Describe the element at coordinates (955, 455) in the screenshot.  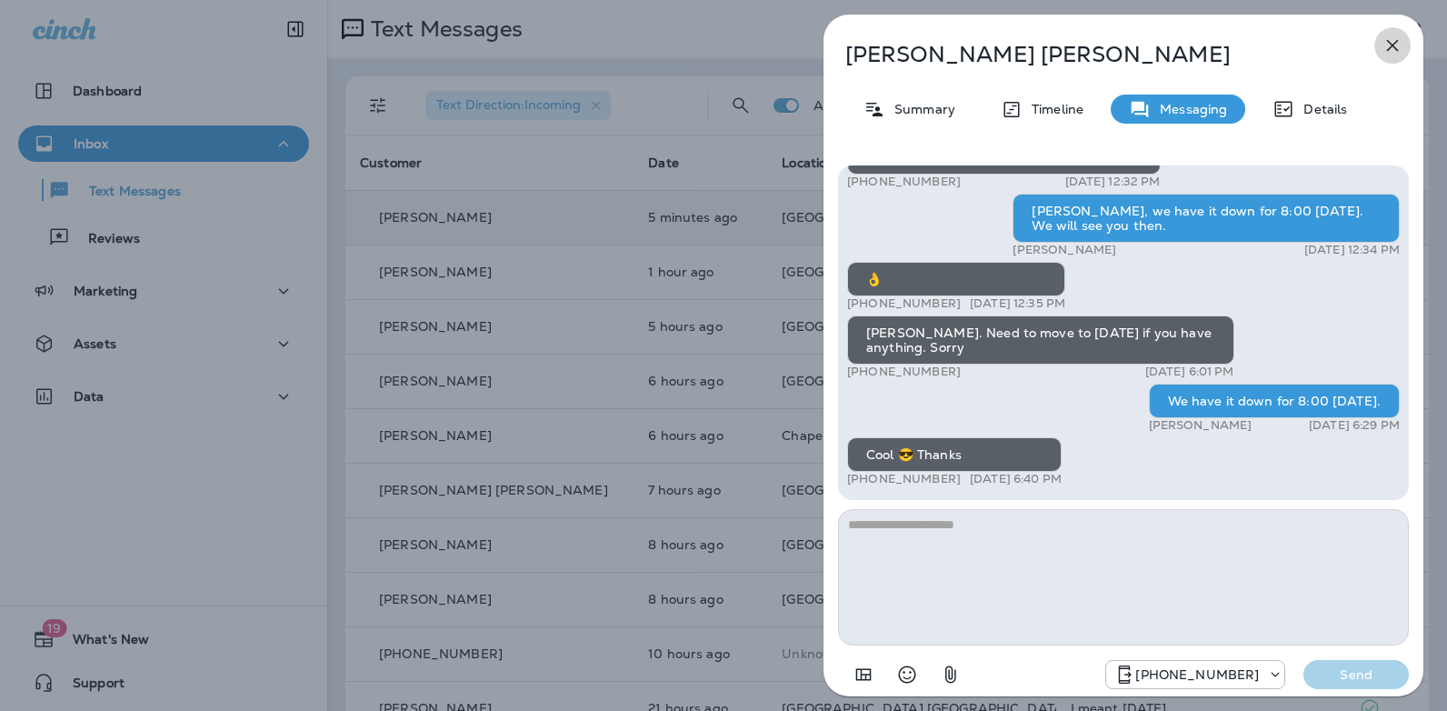
I see `div: Cool 😎 Thanks` at that location.